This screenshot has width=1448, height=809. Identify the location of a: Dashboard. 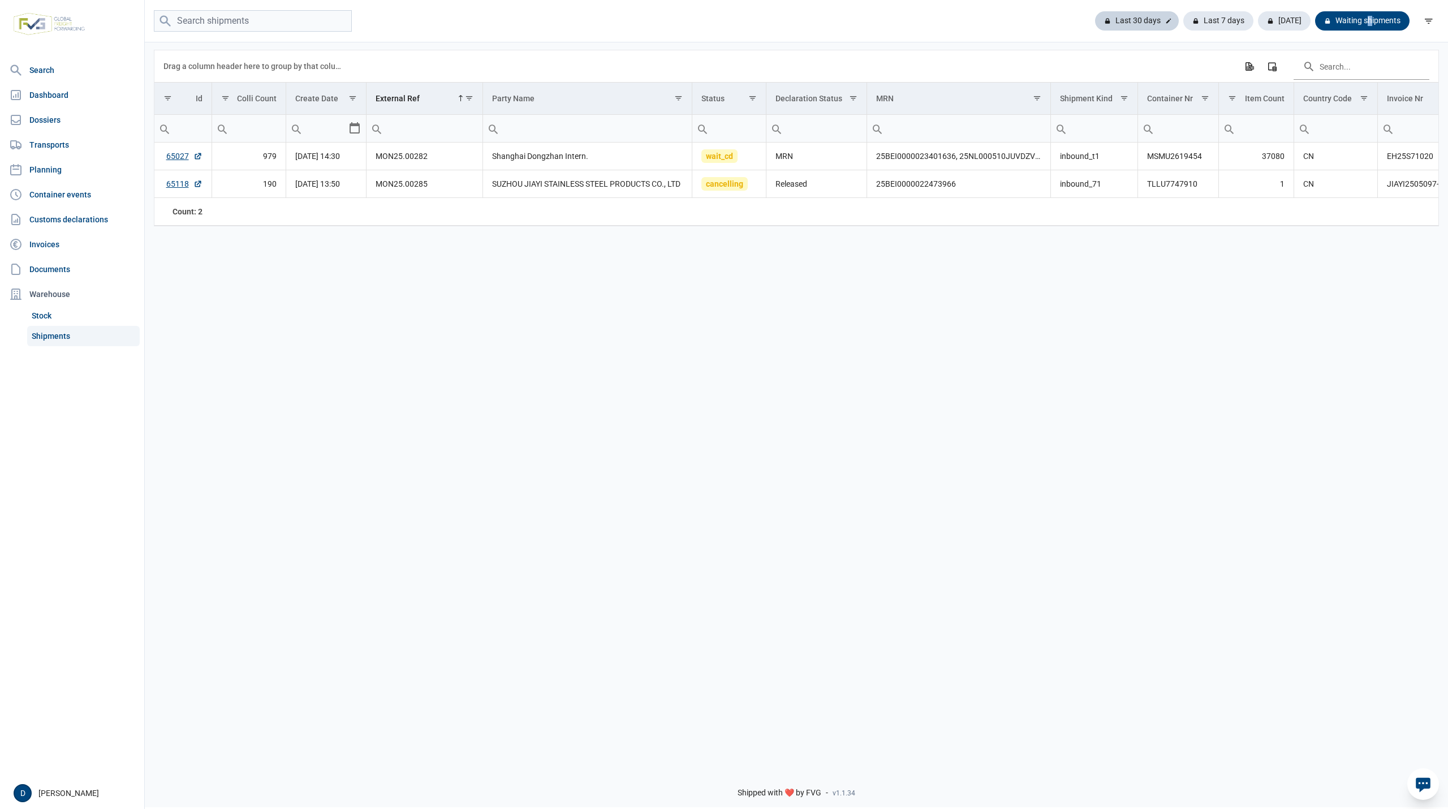
(72, 95).